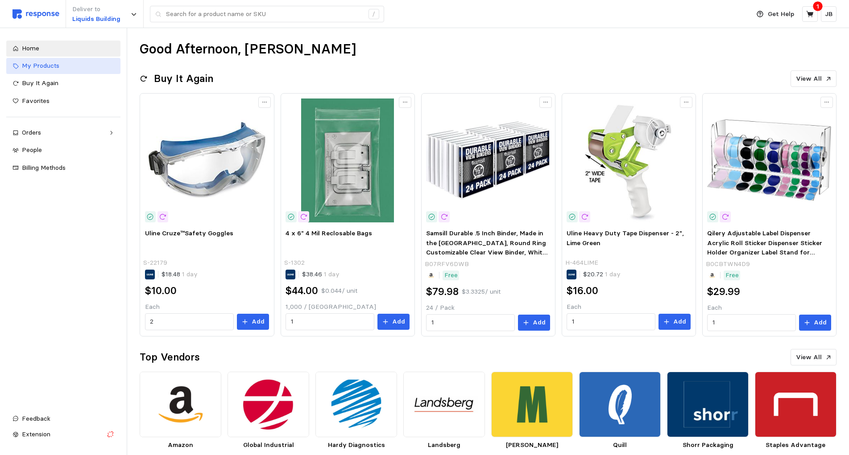 This screenshot has width=849, height=455. I want to click on h2: Top Vendors, so click(169, 357).